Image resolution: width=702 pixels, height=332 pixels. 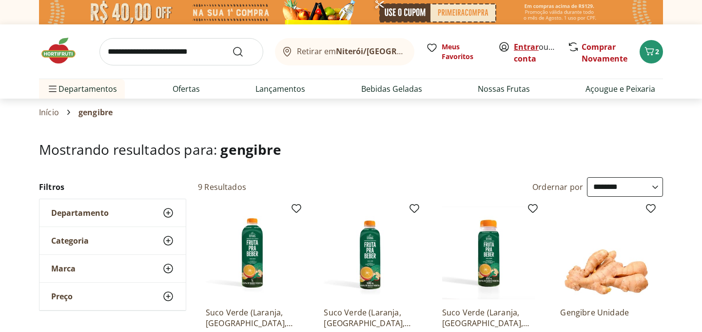 I want to click on button: Preço, so click(x=113, y=296).